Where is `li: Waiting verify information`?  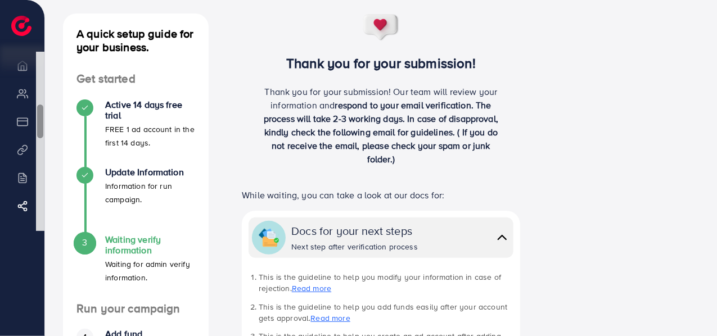 li: Waiting verify information is located at coordinates (136, 268).